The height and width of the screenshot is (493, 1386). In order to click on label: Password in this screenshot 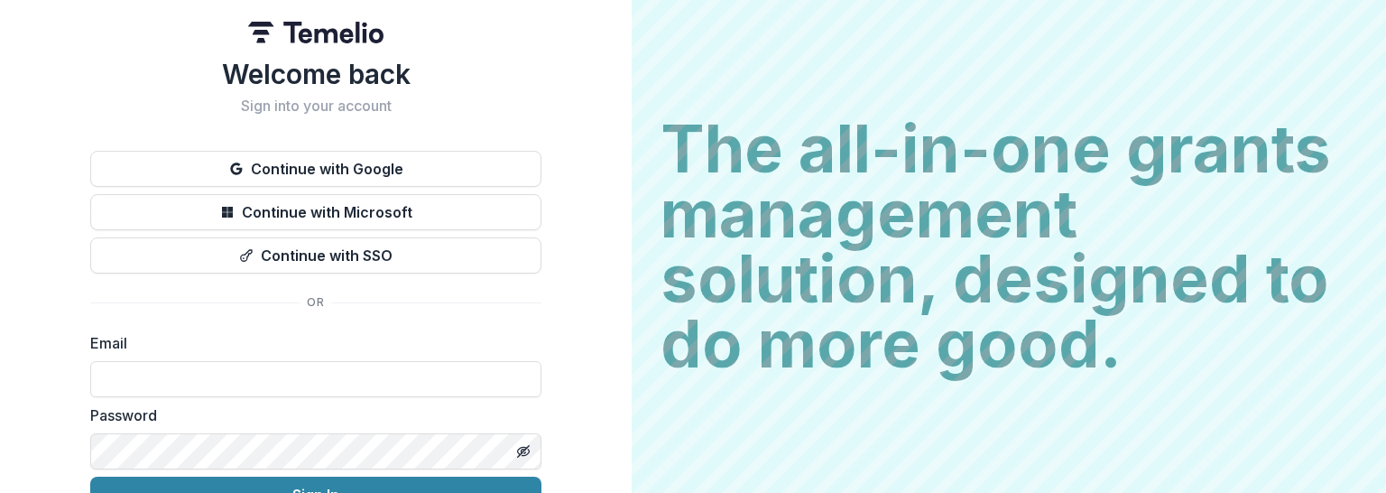, I will do `click(311, 415)`.